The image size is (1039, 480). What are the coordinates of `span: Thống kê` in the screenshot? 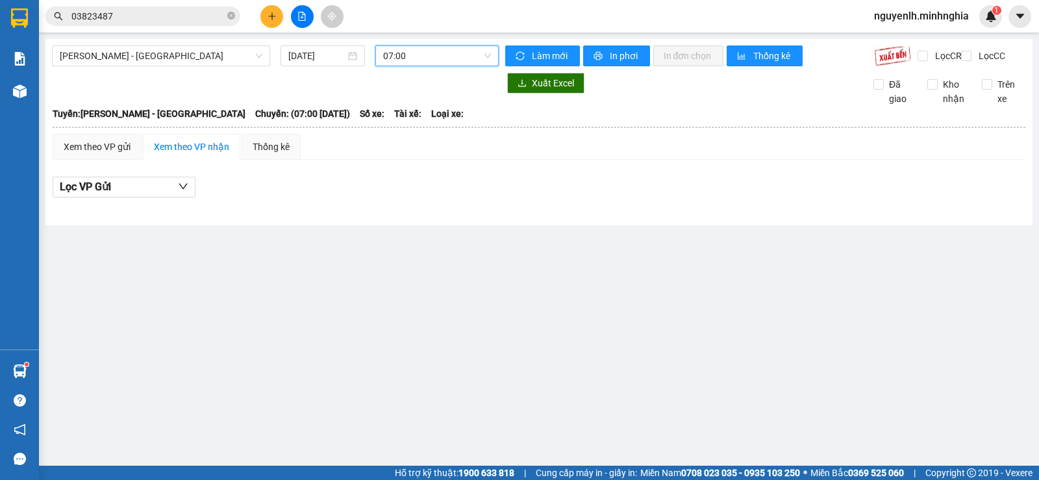 It's located at (773, 56).